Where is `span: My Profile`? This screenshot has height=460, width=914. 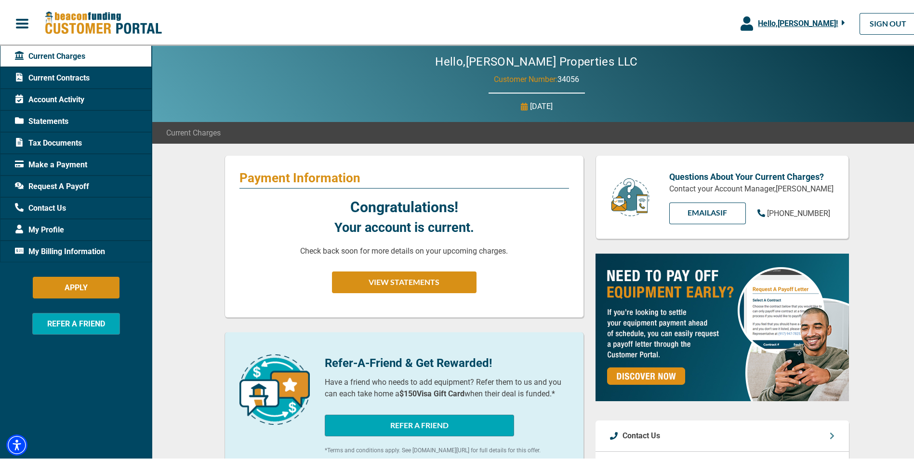
span: My Profile is located at coordinates (40, 228).